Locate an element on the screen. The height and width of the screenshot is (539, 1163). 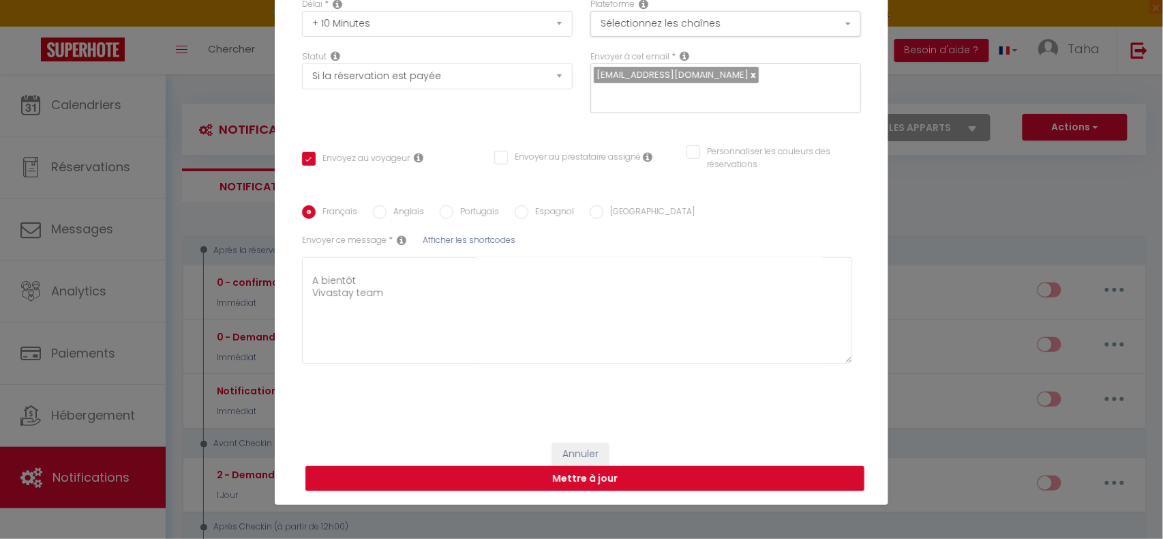
label: Espagnol is located at coordinates (551, 213).